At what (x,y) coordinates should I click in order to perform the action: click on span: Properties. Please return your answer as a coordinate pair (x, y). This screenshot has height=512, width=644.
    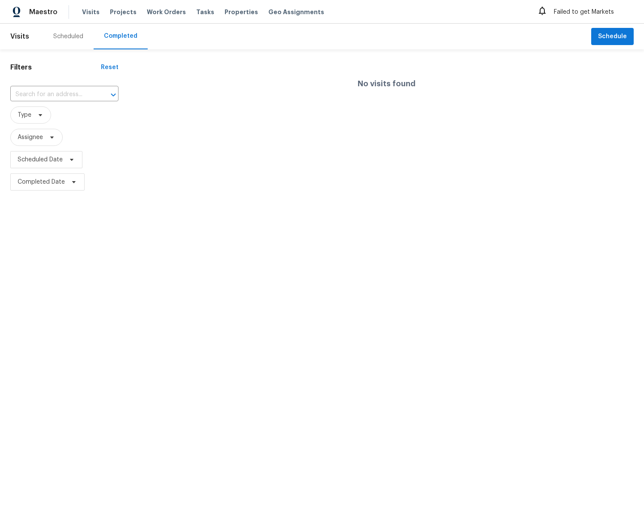
    Looking at the image, I should click on (241, 12).